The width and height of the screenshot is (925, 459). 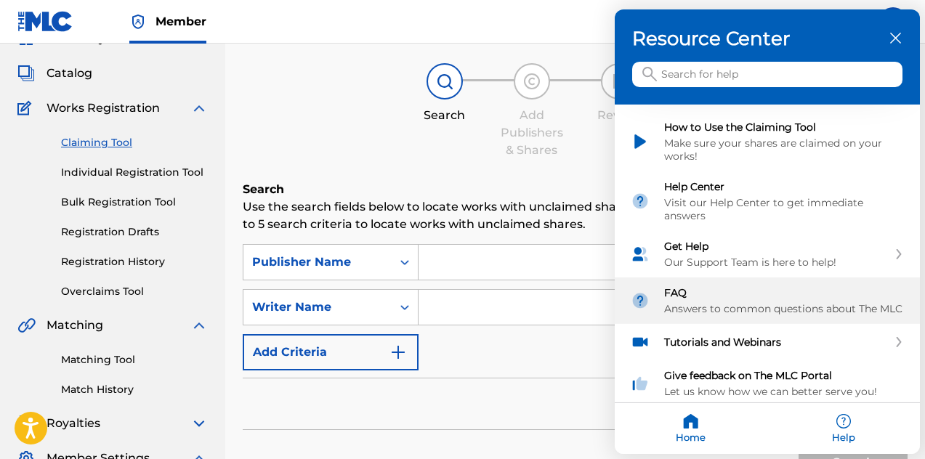 What do you see at coordinates (776, 262) in the screenshot?
I see `div: Our Support Team is here to help!` at bounding box center [776, 262].